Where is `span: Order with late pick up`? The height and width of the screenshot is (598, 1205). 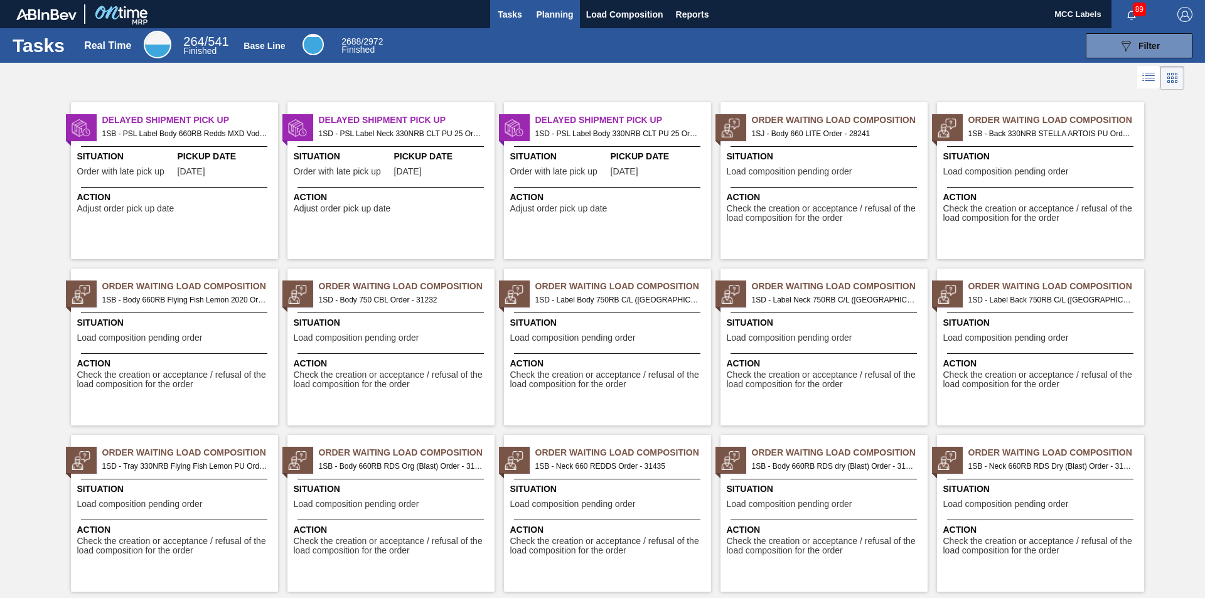
span: Order with late pick up is located at coordinates (553, 171).